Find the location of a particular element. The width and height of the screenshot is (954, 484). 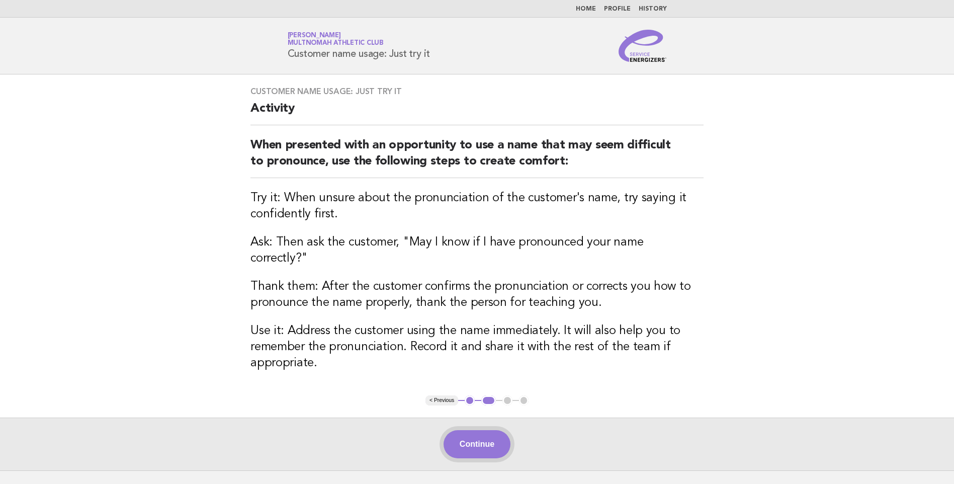

button: Continue is located at coordinates (477, 444).